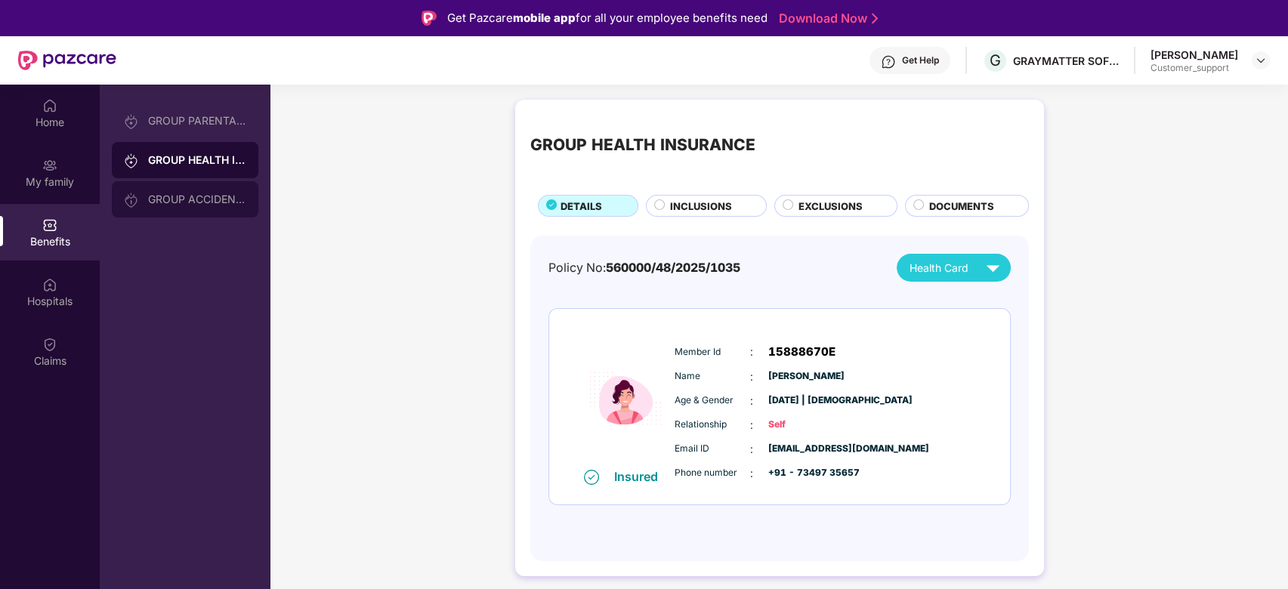 The width and height of the screenshot is (1288, 589). Describe the element at coordinates (50, 285) in the screenshot. I see `img: svg+xml;base64,PHN2ZyBpZD0iSG9zcGl0YWxzIiB4bWxucz0iaHR0cDovL3d3dy53My5vcmcvMjAwMC9zdmciIHdpZHRoPS...` at that location.